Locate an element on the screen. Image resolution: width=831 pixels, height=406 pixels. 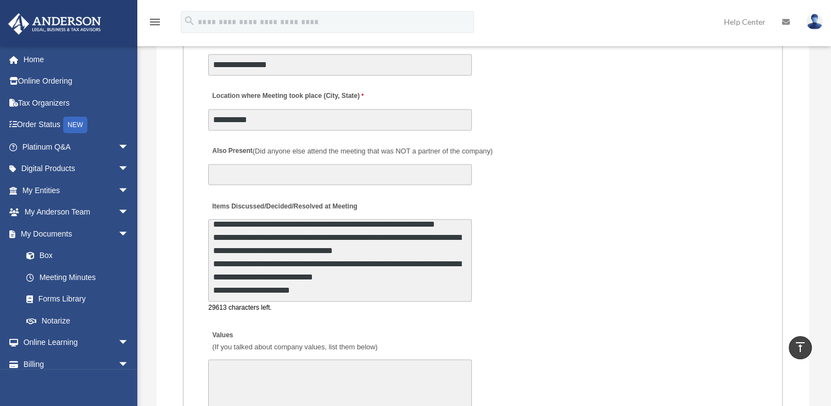
a: vertical_align_top is located at coordinates (801, 347).